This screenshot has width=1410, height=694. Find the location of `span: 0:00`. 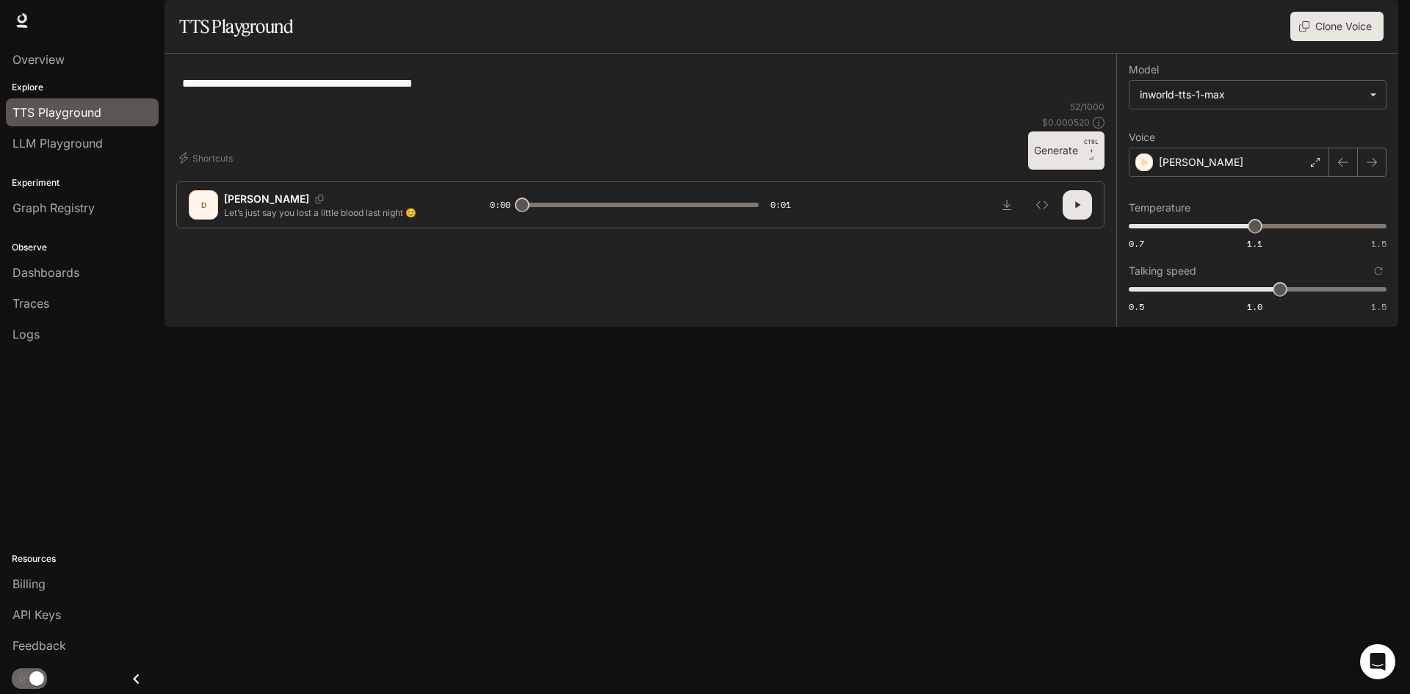

span: 0:00 is located at coordinates (500, 205).